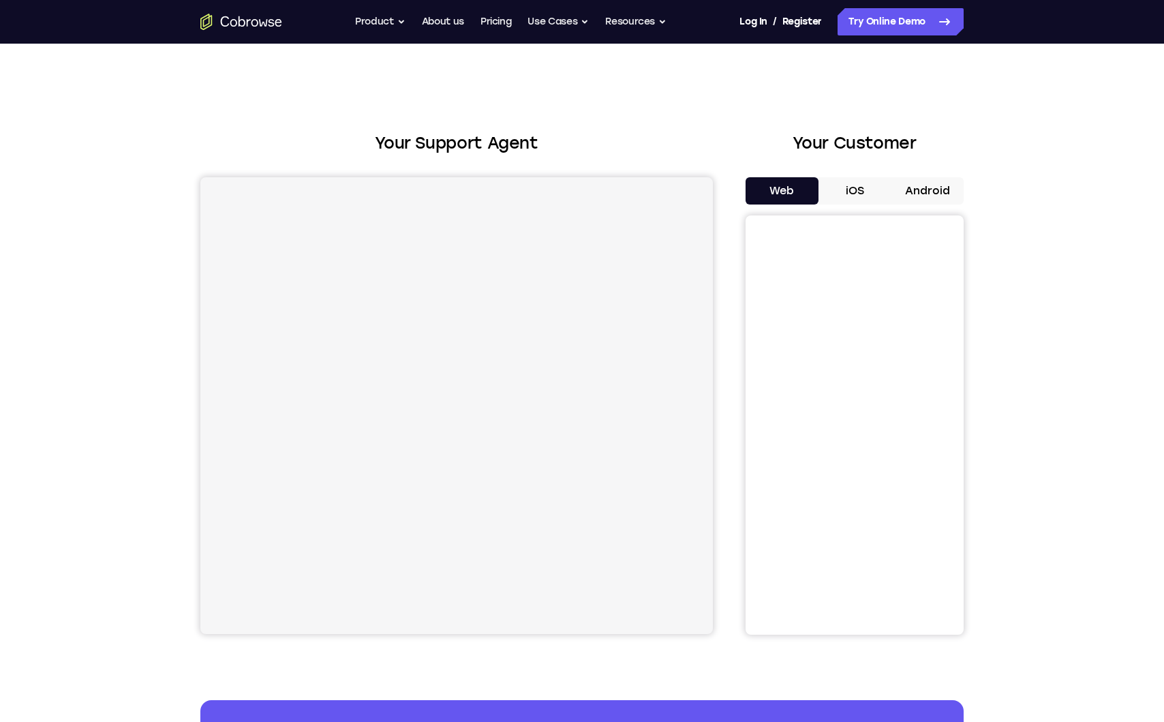 This screenshot has width=1164, height=722. What do you see at coordinates (496, 22) in the screenshot?
I see `a: Pricing` at bounding box center [496, 22].